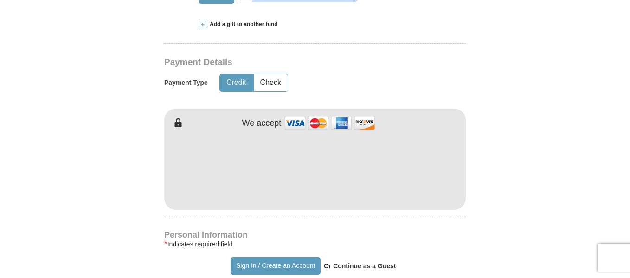 This screenshot has height=278, width=630. What do you see at coordinates (315, 235) in the screenshot?
I see `h4: Personal Information` at bounding box center [315, 235].